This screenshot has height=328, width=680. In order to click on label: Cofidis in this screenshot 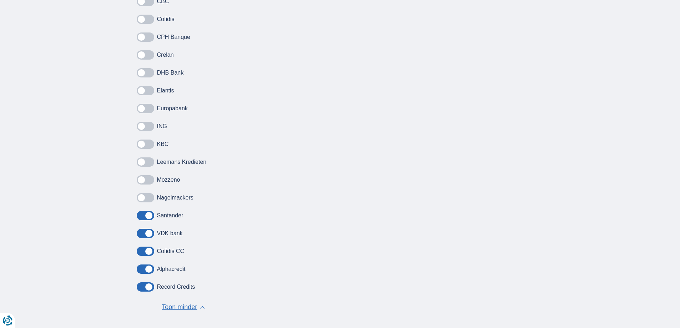, I will do `click(166, 19)`.